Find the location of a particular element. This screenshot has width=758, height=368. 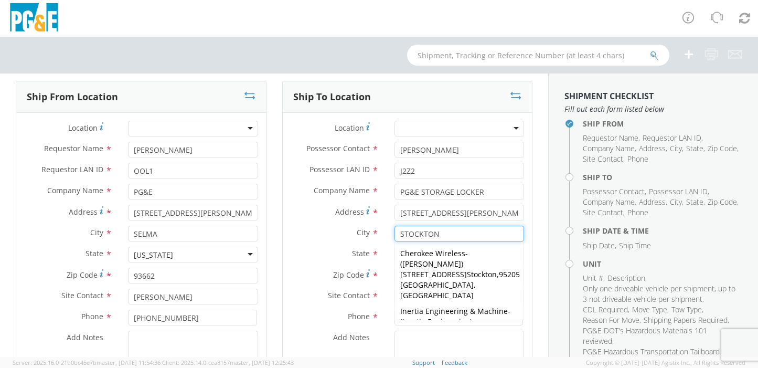

span: Only one driveable vehicle per shipment, up to 3 not driveable vehicle per shipment is located at coordinates (658, 293).